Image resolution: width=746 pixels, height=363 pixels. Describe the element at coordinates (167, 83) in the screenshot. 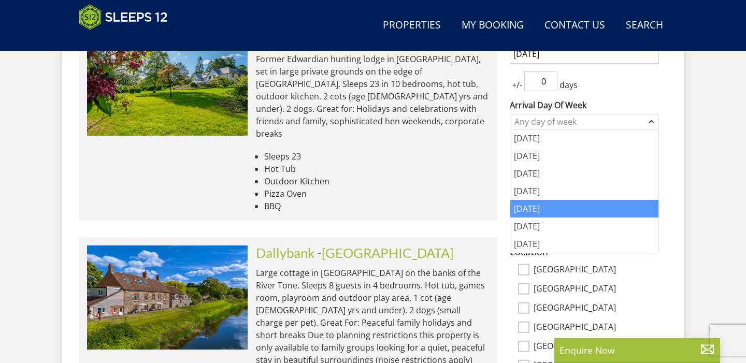

I see `img: duxhams-somerset-holiday-accomodation-sleeps-12.original.jpg` at that location.